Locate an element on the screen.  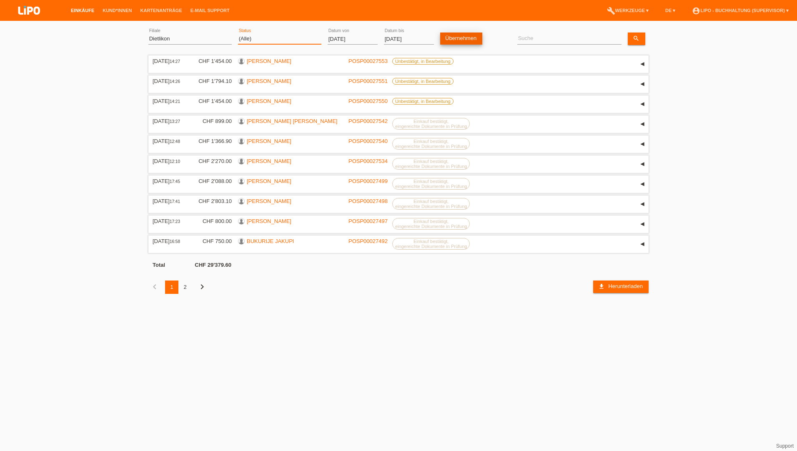
a: POSP00027540 is located at coordinates (368, 141).